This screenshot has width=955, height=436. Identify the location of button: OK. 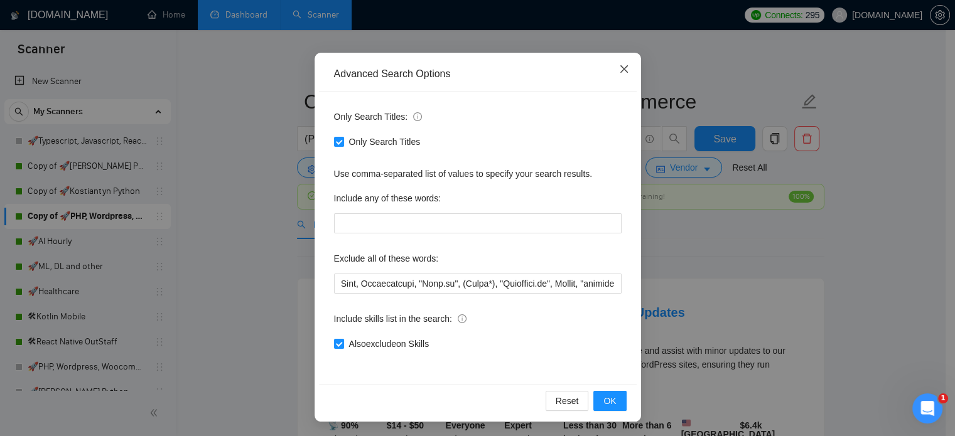
(610, 401).